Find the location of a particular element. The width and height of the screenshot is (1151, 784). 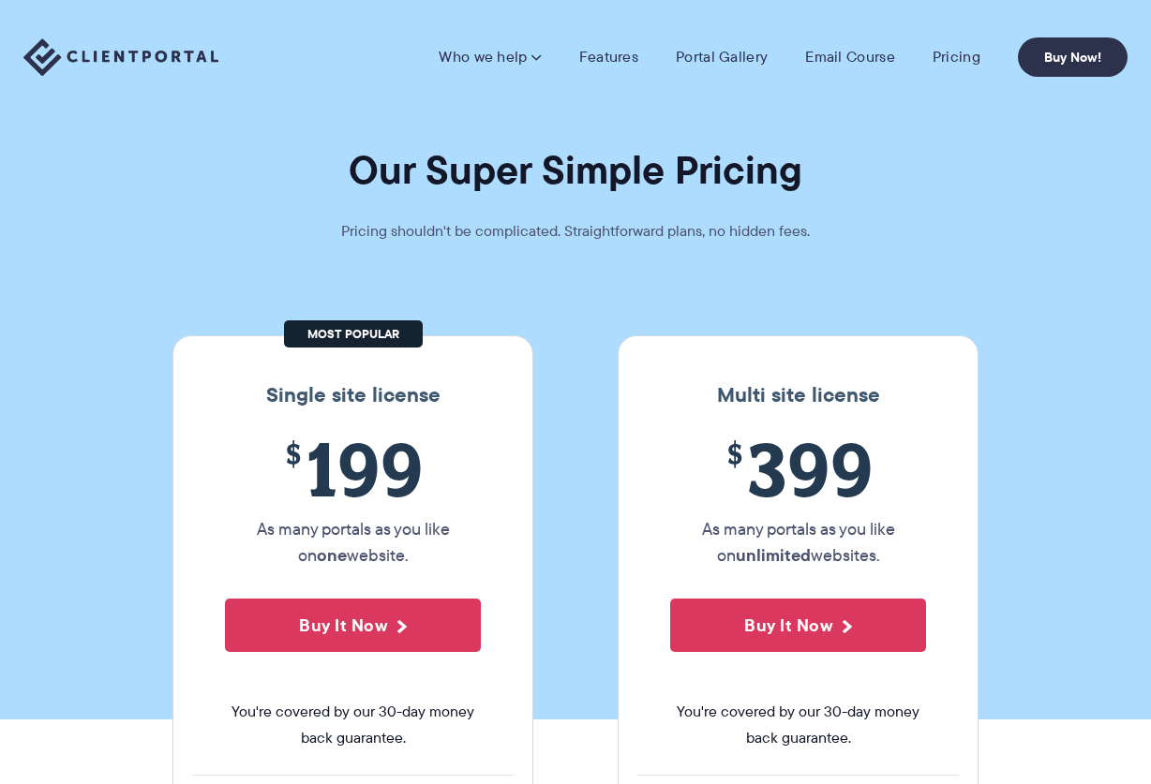

a: Email Course is located at coordinates (850, 57).